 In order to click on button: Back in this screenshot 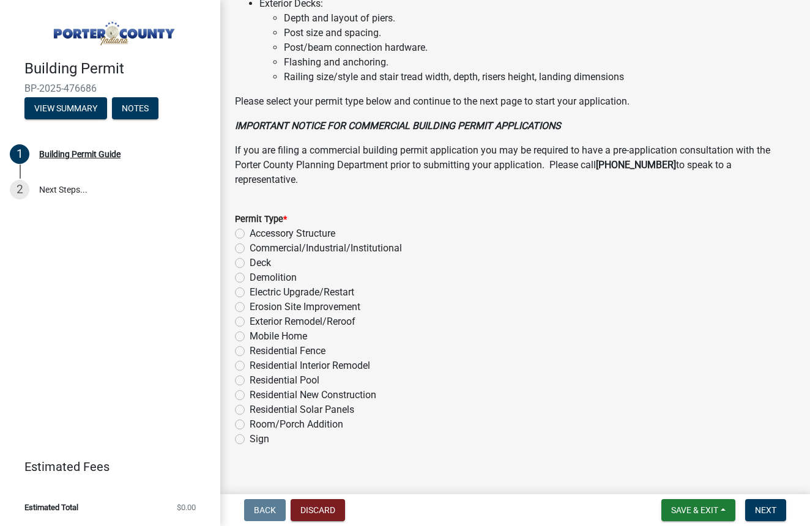, I will do `click(265, 510)`.